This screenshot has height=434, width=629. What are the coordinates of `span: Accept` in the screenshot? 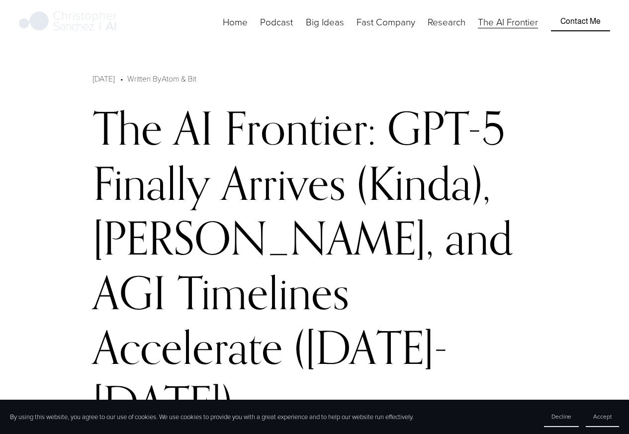 It's located at (602, 416).